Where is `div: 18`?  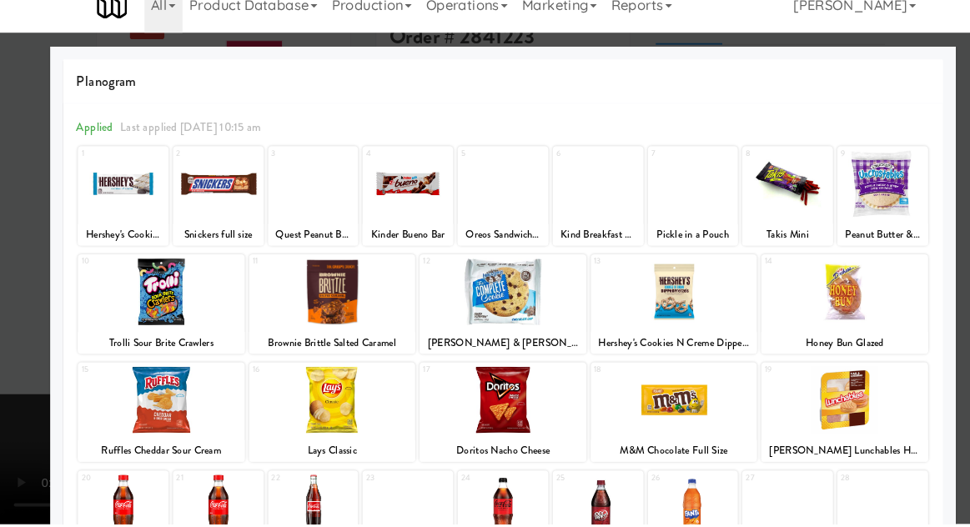 div: 18 is located at coordinates (611, 378).